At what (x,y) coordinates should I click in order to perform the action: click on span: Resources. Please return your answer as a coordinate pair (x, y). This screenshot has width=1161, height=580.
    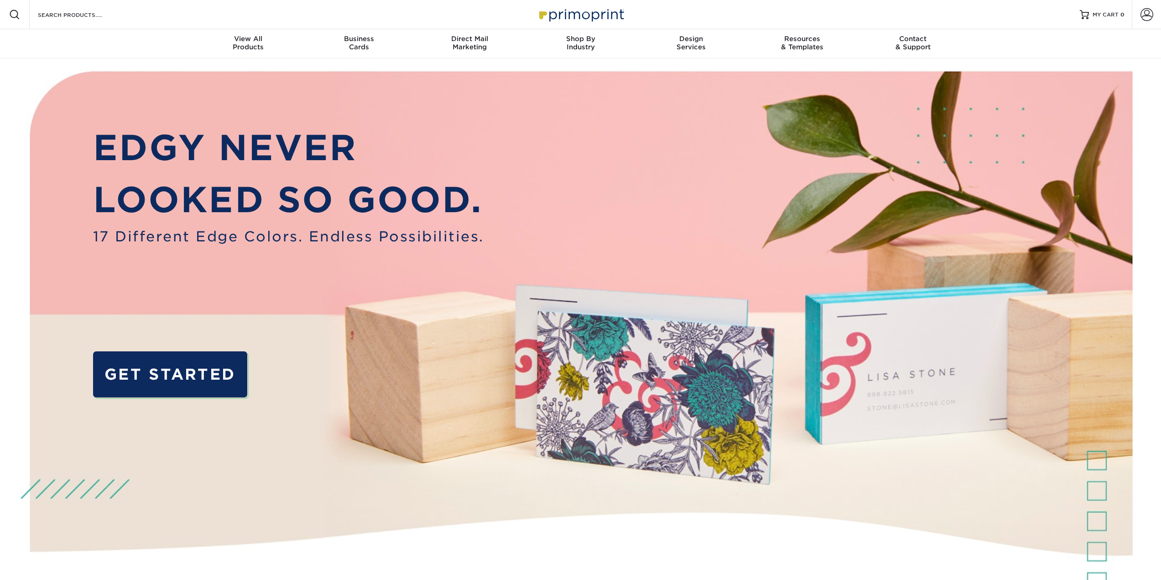
    Looking at the image, I should click on (802, 39).